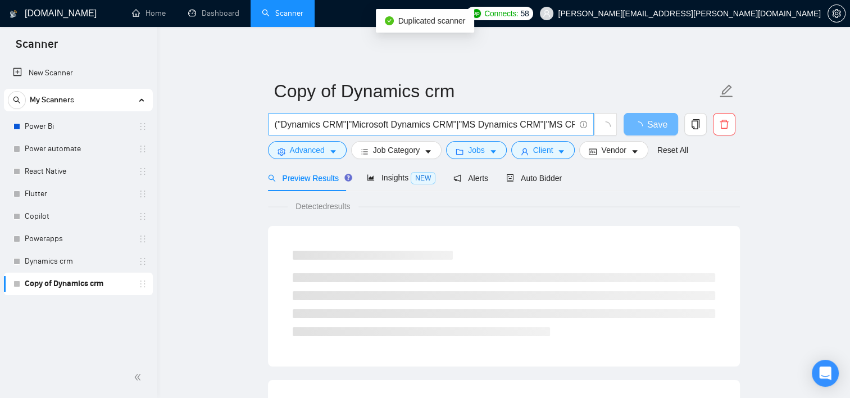 The width and height of the screenshot is (850, 398). What do you see at coordinates (651, 124) in the screenshot?
I see `button: Save` at bounding box center [651, 124].